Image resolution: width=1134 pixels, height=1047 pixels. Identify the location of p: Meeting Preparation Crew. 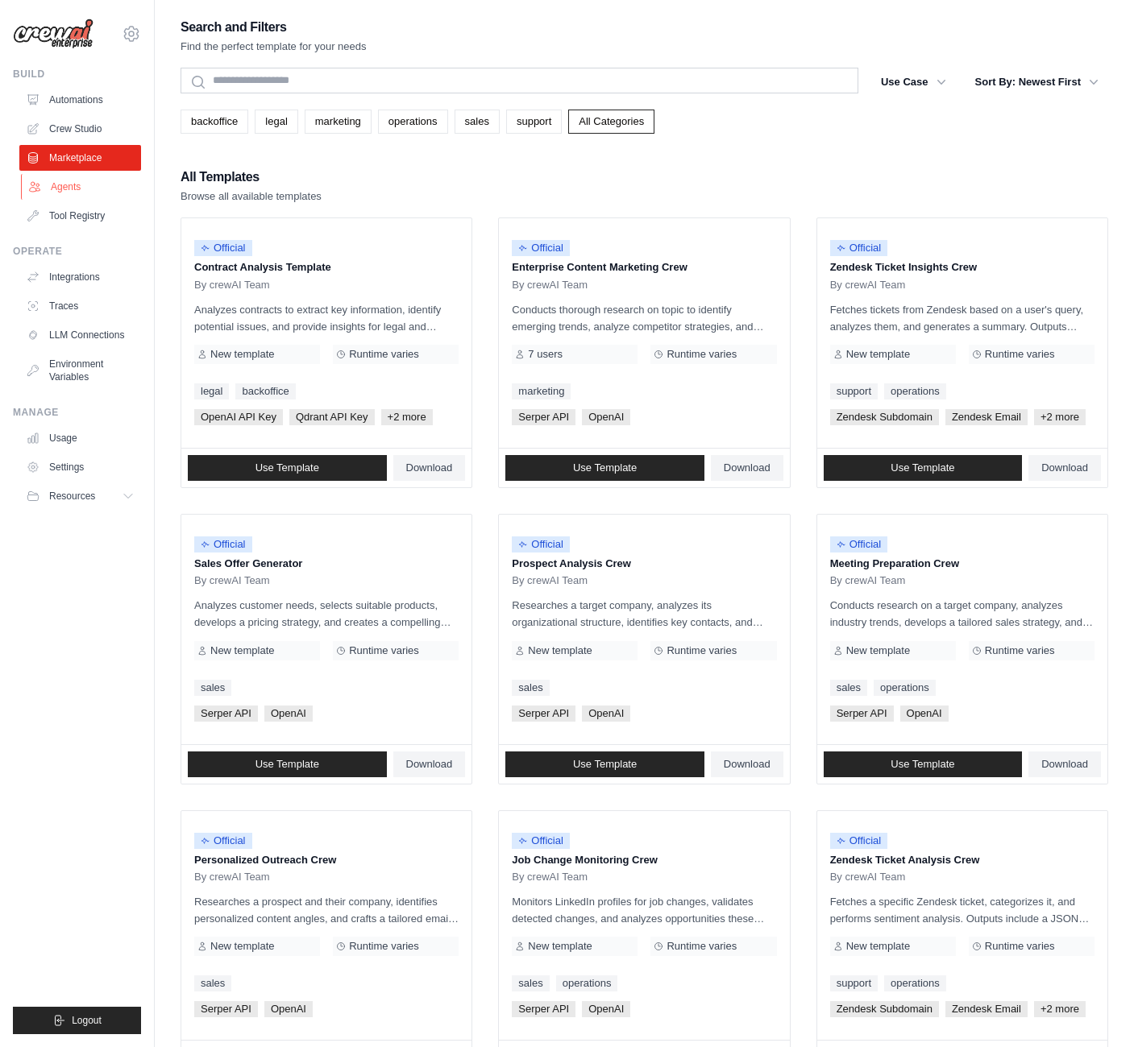
(962, 564).